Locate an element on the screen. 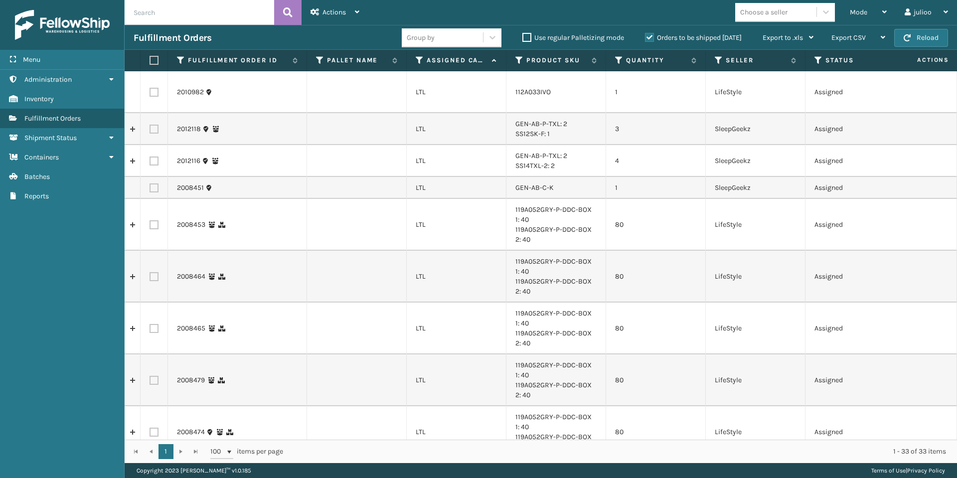 The height and width of the screenshot is (478, 957). span: items per page is located at coordinates (247, 452).